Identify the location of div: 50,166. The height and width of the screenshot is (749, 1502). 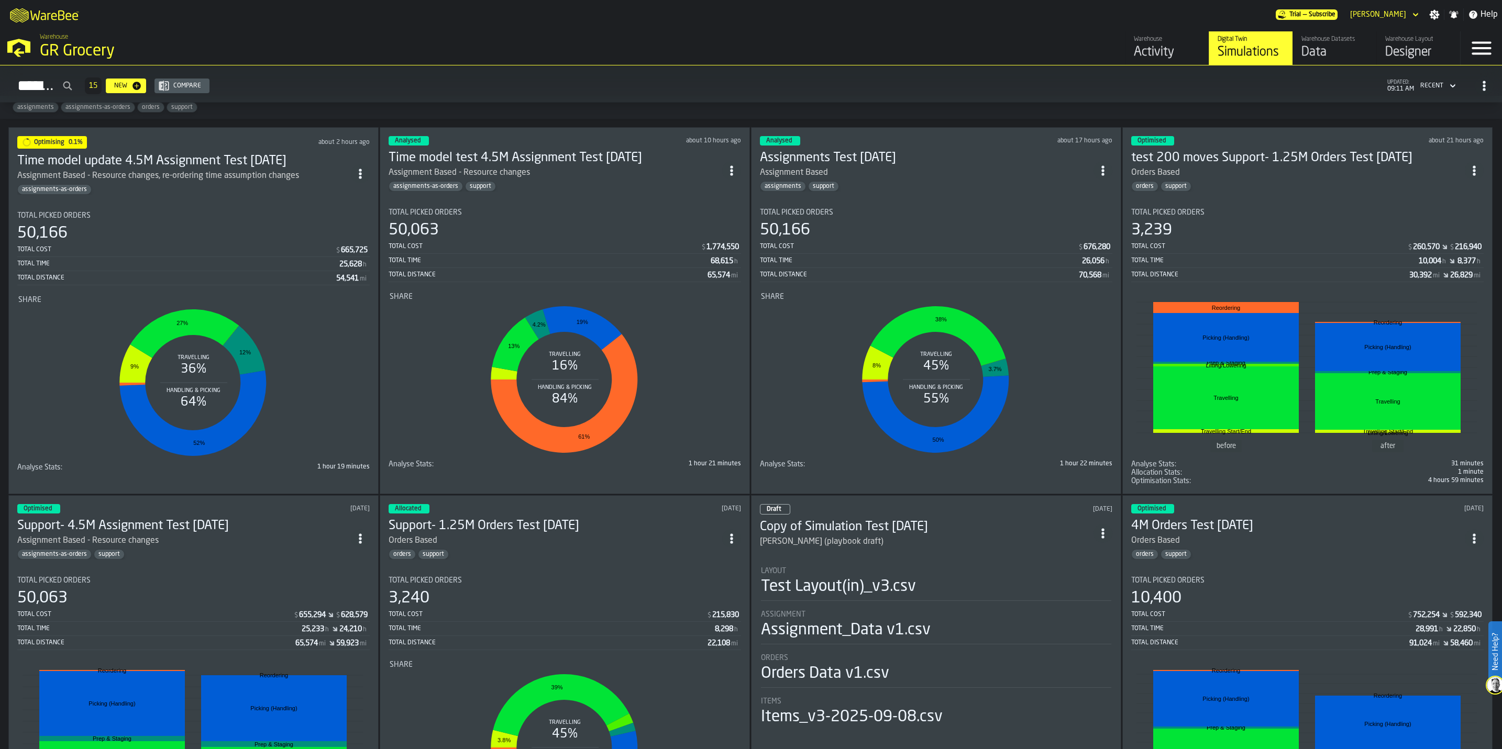
(785, 230).